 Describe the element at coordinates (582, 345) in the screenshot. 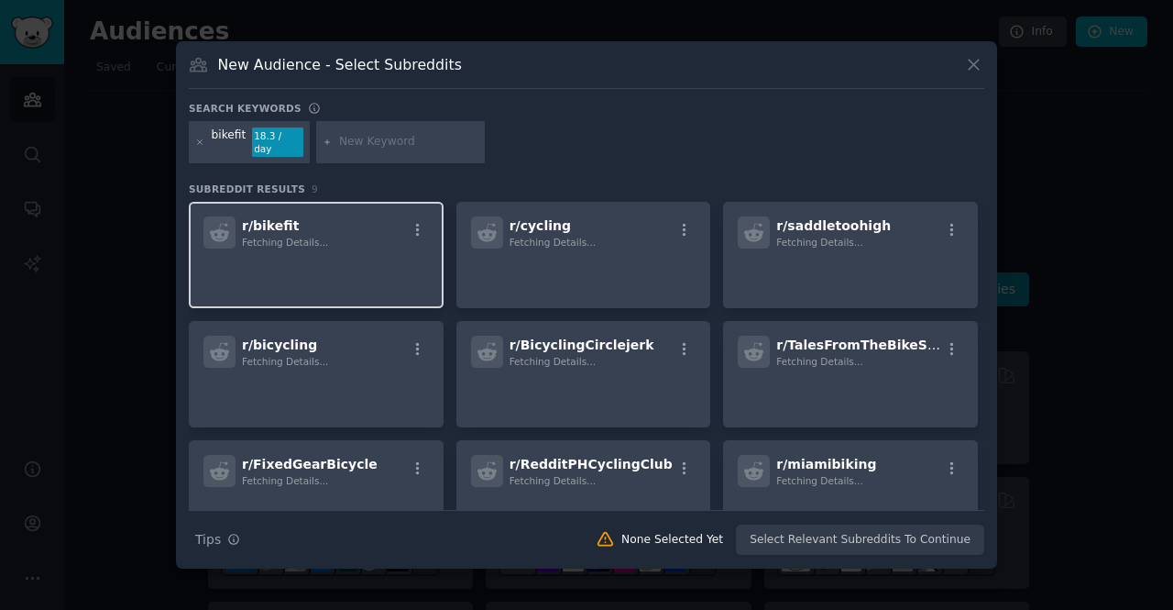

I see `span: r/ BicyclingCirclejerk` at that location.